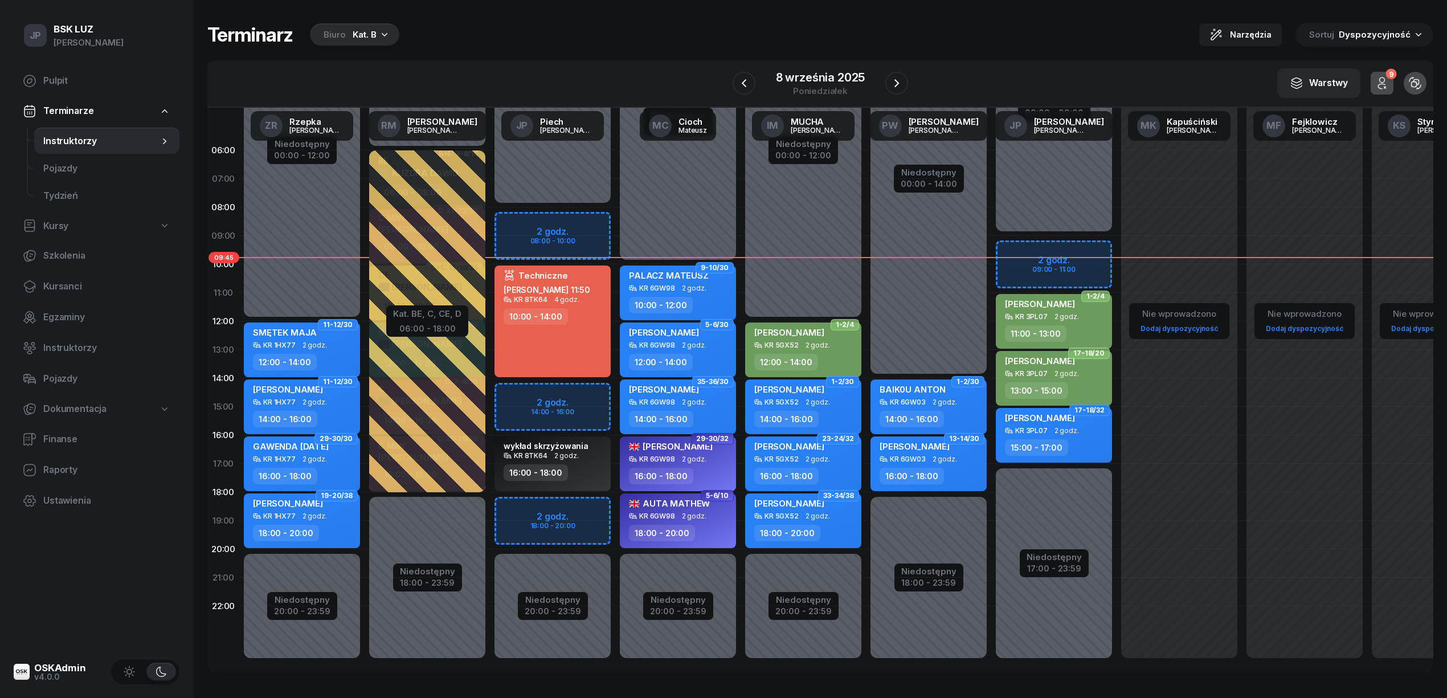 The image size is (1447, 698). I want to click on button: Niedostępny17:00 - 23:59, so click(1054, 563).